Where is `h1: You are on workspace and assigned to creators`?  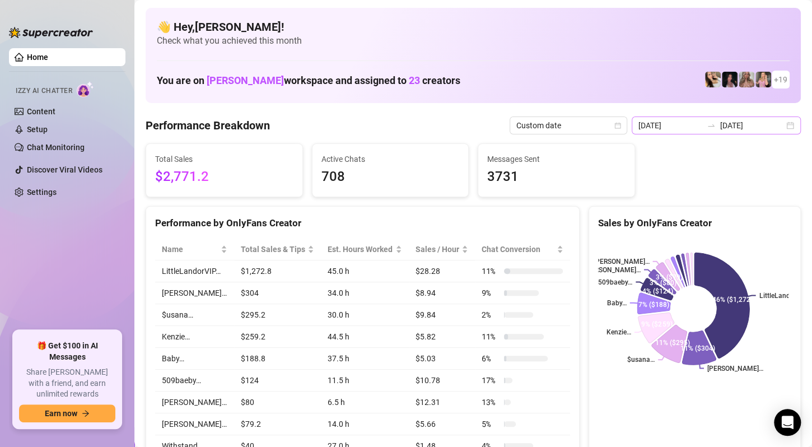 h1: You are on workspace and assigned to creators is located at coordinates (309, 81).